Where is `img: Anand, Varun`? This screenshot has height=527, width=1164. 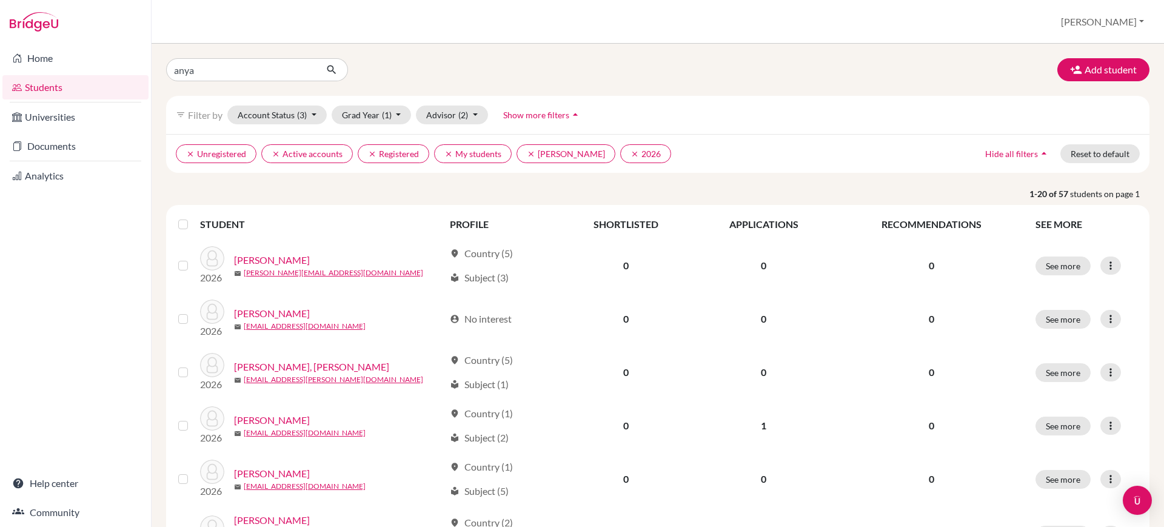 img: Anand, Varun is located at coordinates (212, 418).